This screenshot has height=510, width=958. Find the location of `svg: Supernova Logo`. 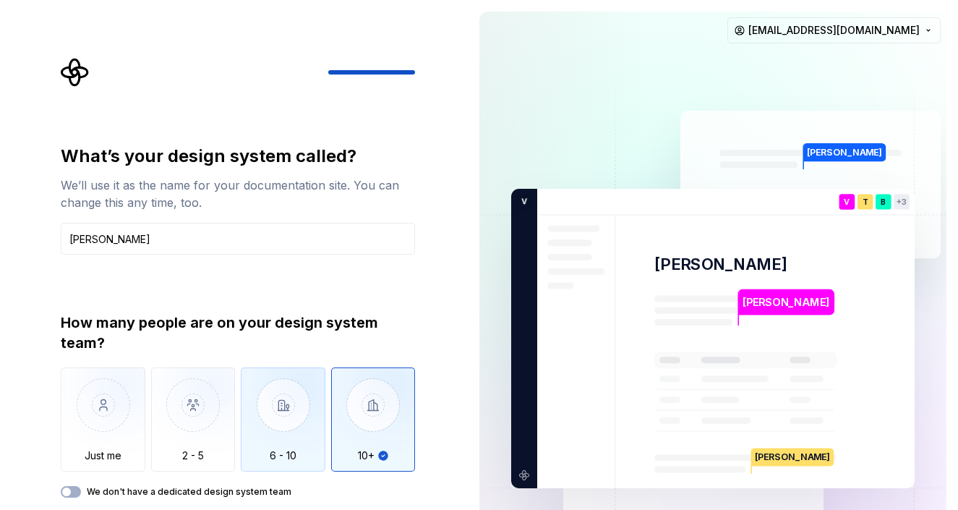

svg: Supernova Logo is located at coordinates (75, 72).